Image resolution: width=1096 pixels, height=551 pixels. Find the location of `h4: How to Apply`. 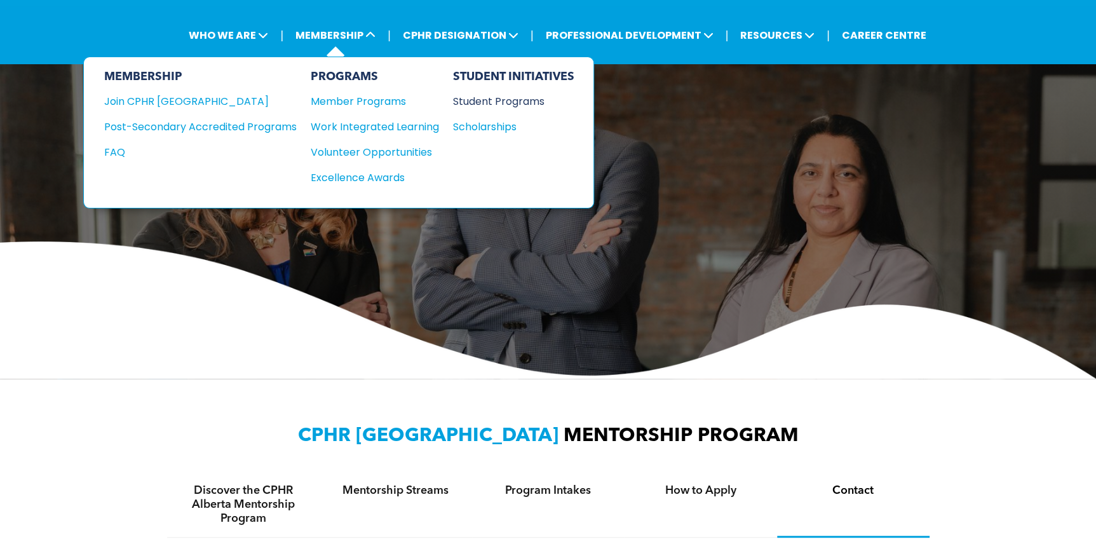

h4: How to Apply is located at coordinates (701, 490).